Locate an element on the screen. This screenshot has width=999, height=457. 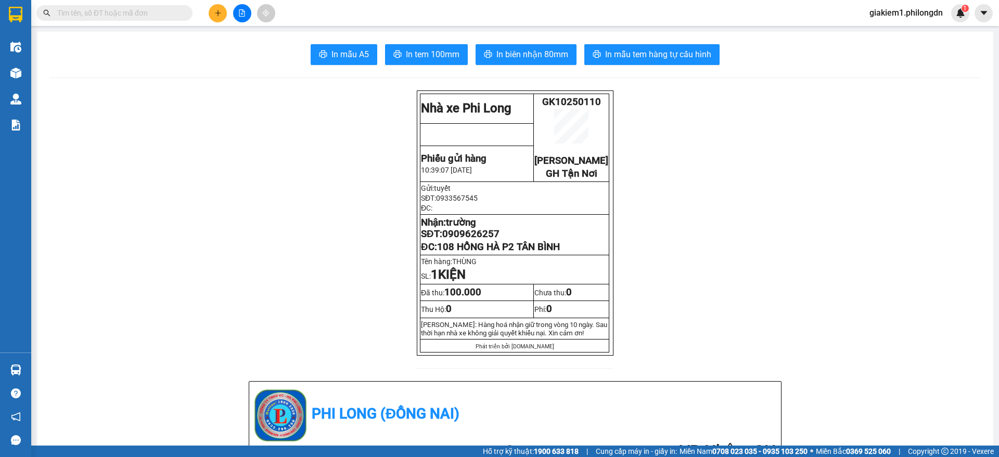
span: Hỗ trợ kỹ thuật: is located at coordinates (531, 451).